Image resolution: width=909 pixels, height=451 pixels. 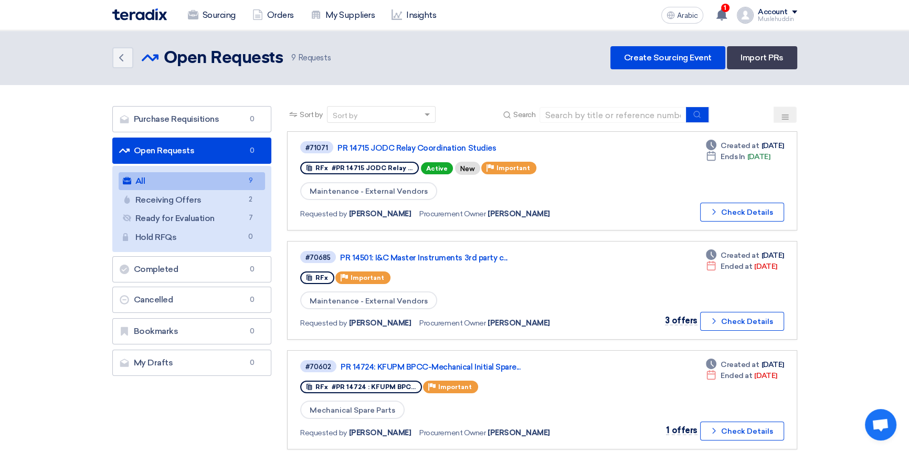 I want to click on img: Teradix logo, so click(x=140, y=14).